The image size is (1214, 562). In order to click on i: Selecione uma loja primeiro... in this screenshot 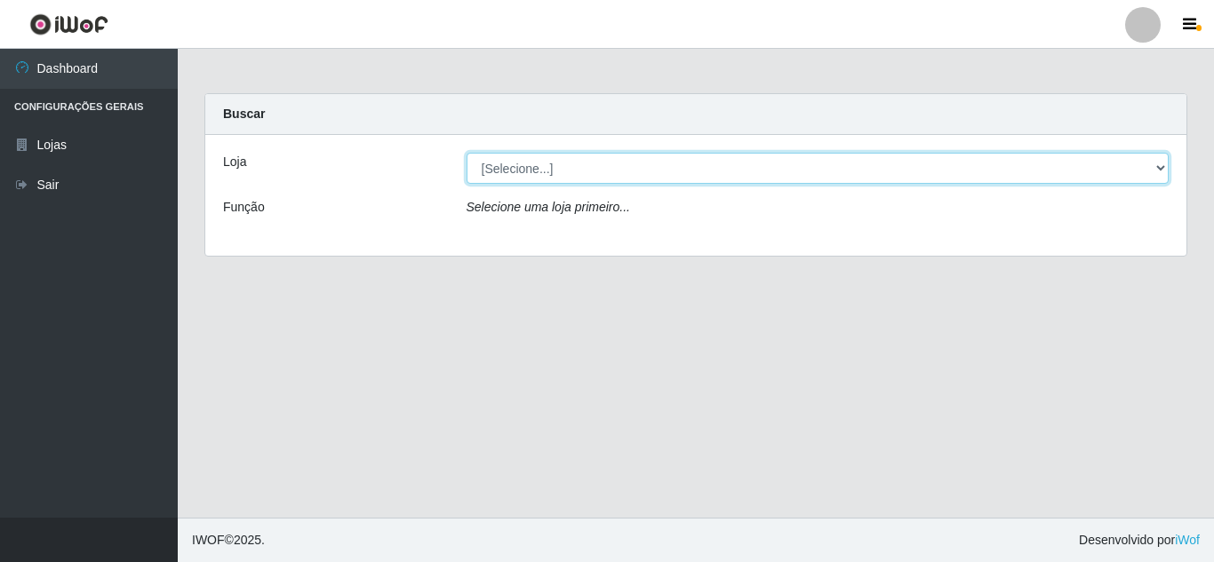, I will do `click(548, 207)`.